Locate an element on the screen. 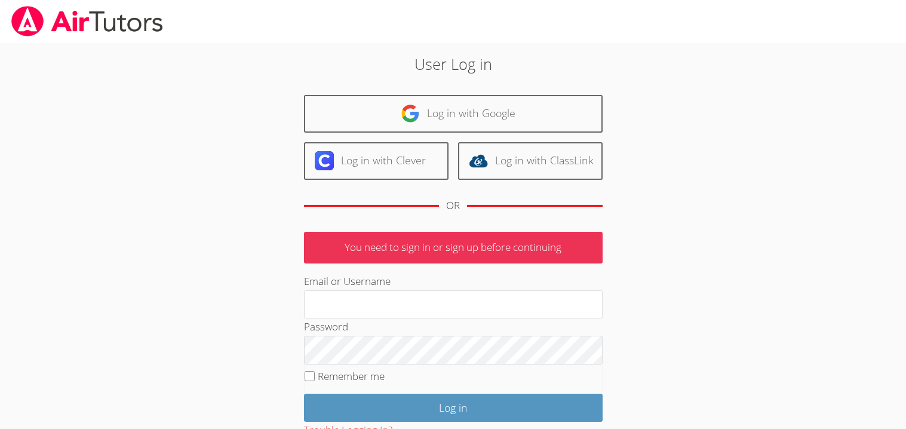 Image resolution: width=906 pixels, height=429 pixels. img: airtutors_banner-c4298cdbf04f3fff15de1276eac7730deb9818008684d7c2e4769d2f7ddbe033.png is located at coordinates (87, 21).